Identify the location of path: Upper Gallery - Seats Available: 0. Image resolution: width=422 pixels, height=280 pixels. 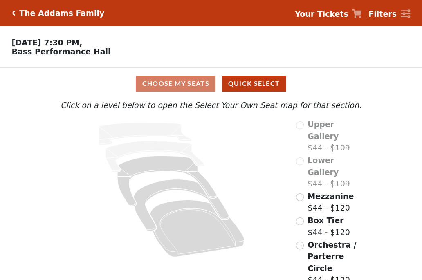
(145, 134).